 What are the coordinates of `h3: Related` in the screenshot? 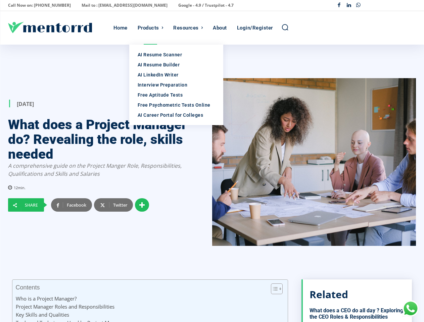 It's located at (328, 295).